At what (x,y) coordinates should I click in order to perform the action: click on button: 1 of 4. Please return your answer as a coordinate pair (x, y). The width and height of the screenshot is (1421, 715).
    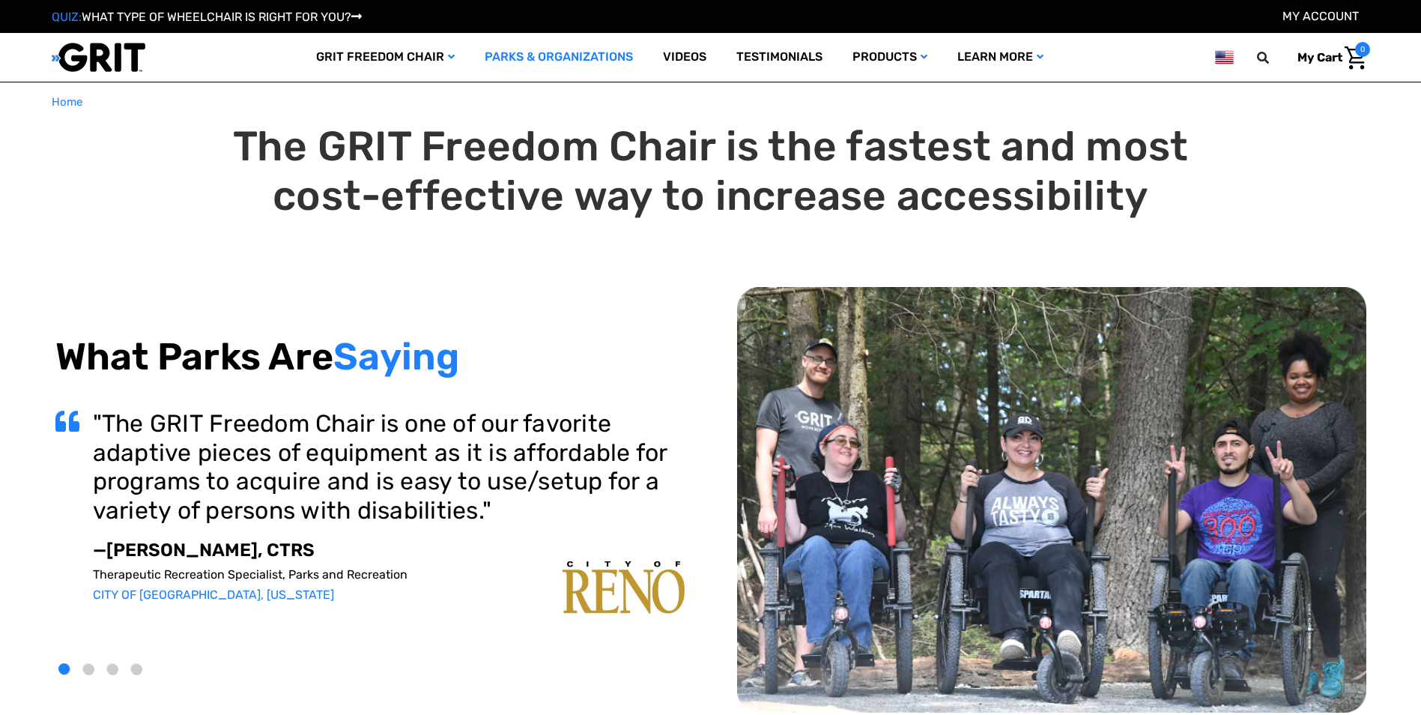
    Looking at the image, I should click on (64, 669).